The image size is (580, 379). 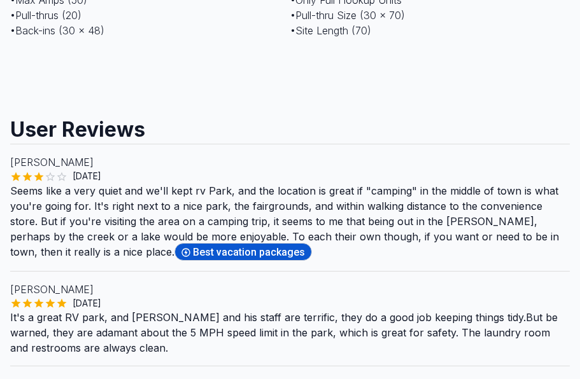 What do you see at coordinates (243, 252) in the screenshot?
I see `div: Best vacation packages` at bounding box center [243, 252].